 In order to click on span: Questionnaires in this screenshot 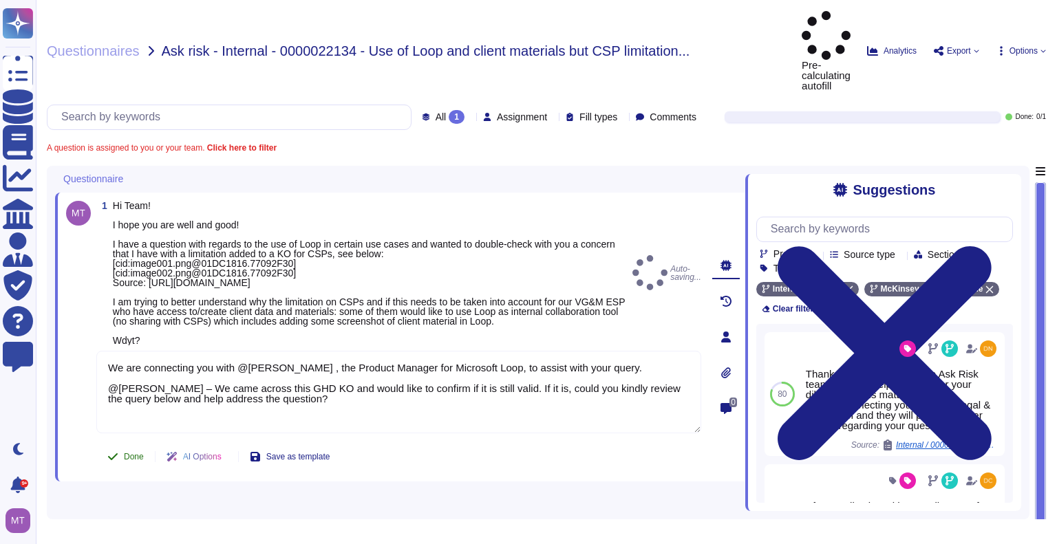, I will do `click(93, 51)`.